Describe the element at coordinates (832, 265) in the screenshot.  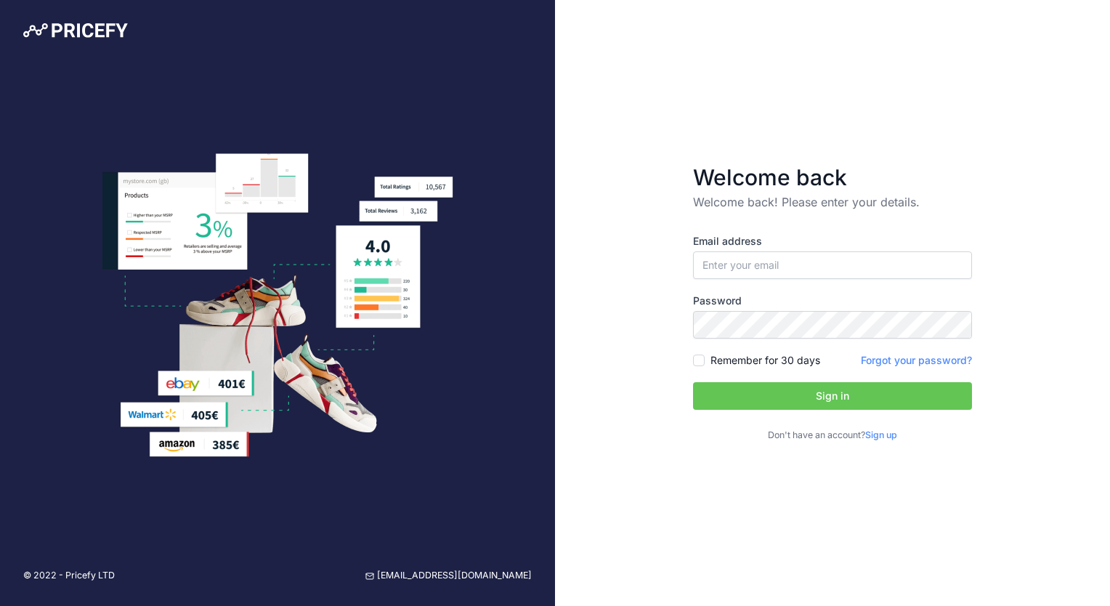
I see `input: Enter your email` at that location.